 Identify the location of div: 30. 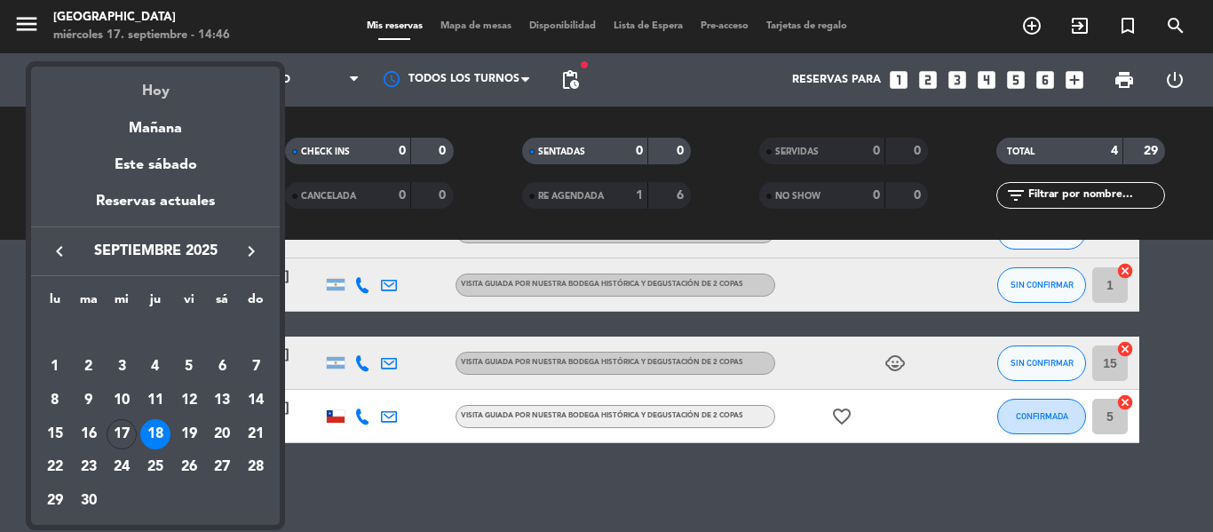
(89, 501).